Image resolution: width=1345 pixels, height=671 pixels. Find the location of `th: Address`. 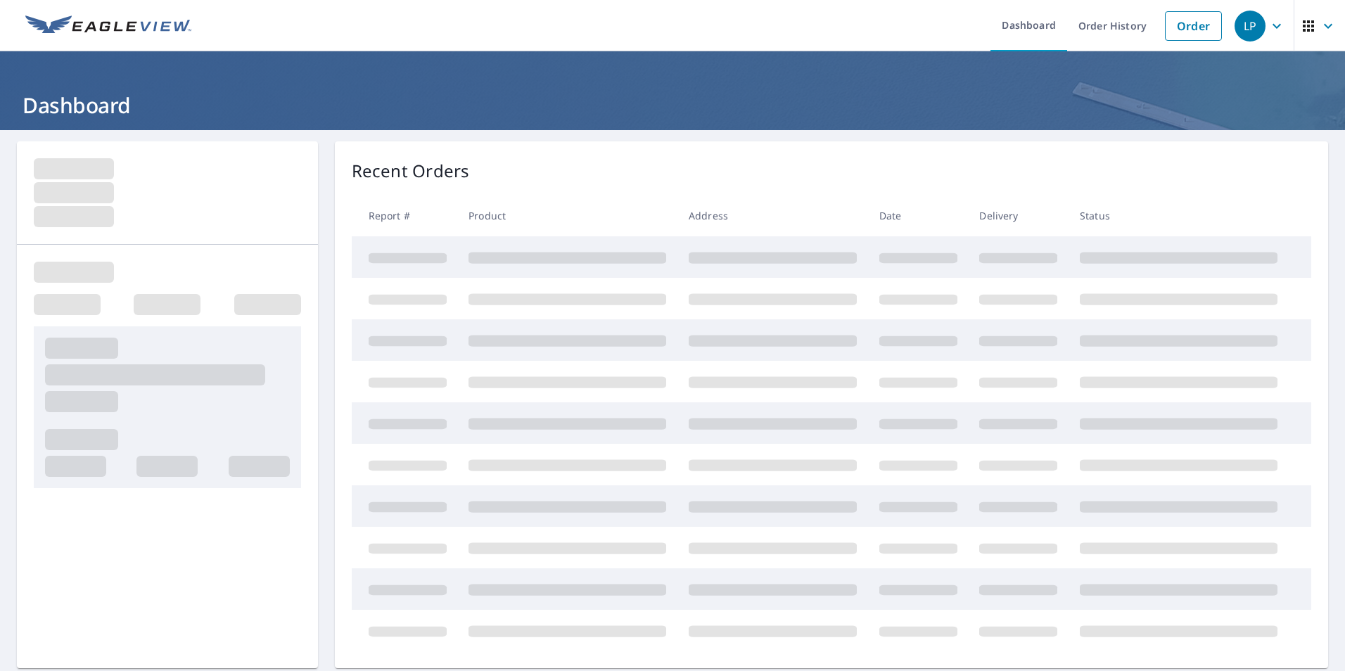

th: Address is located at coordinates (773, 215).